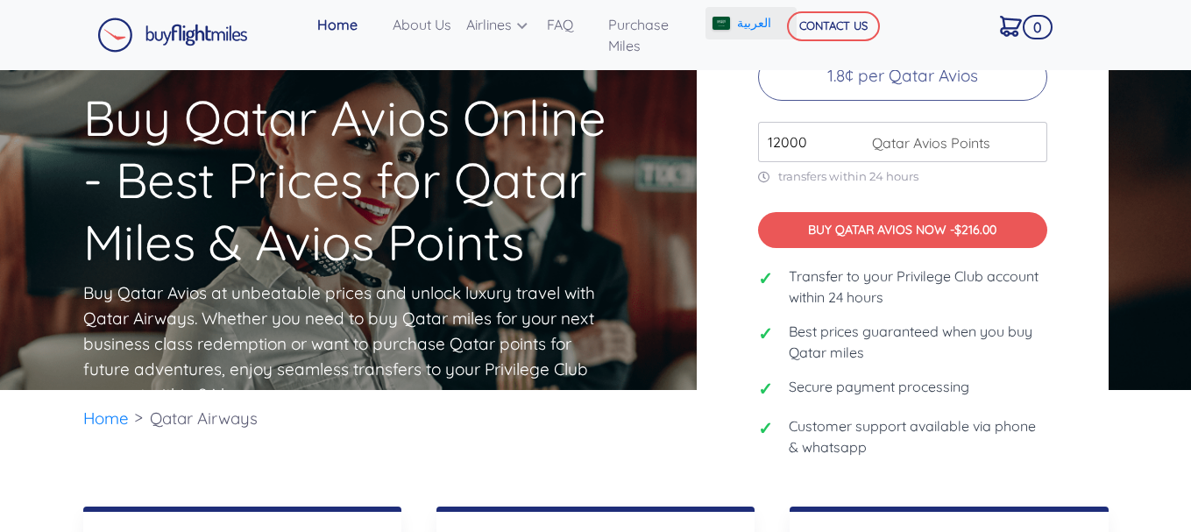 This screenshot has width=1191, height=532. I want to click on a: Purchase Miles, so click(649, 35).